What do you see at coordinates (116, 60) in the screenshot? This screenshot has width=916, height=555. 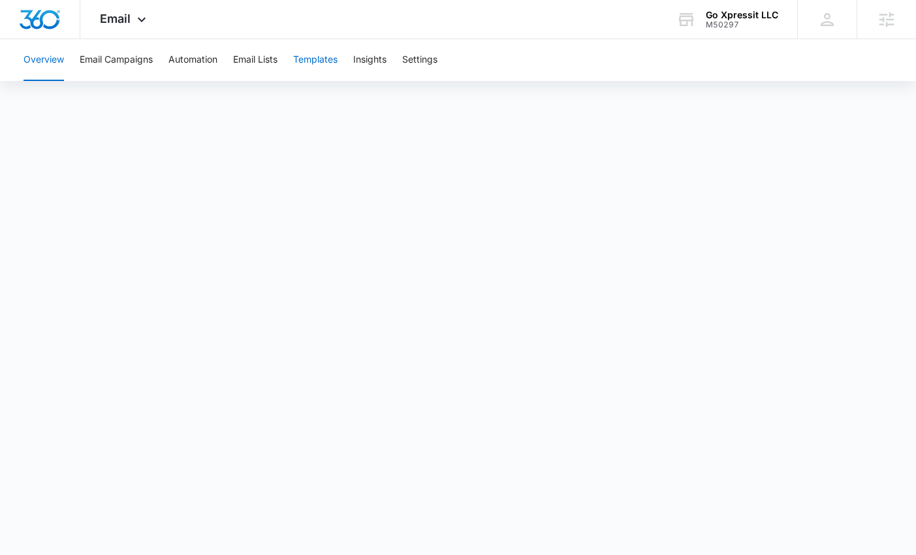 I see `button: Email Campaigns` at bounding box center [116, 60].